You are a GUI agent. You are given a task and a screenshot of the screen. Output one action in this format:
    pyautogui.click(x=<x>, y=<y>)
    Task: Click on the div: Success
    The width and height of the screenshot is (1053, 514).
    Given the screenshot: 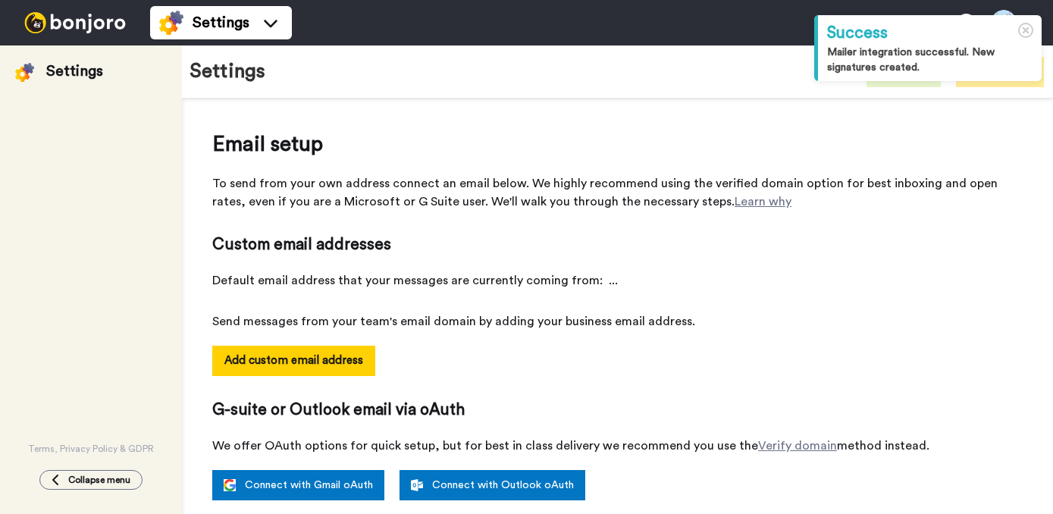 What is the action you would take?
    pyautogui.click(x=929, y=33)
    